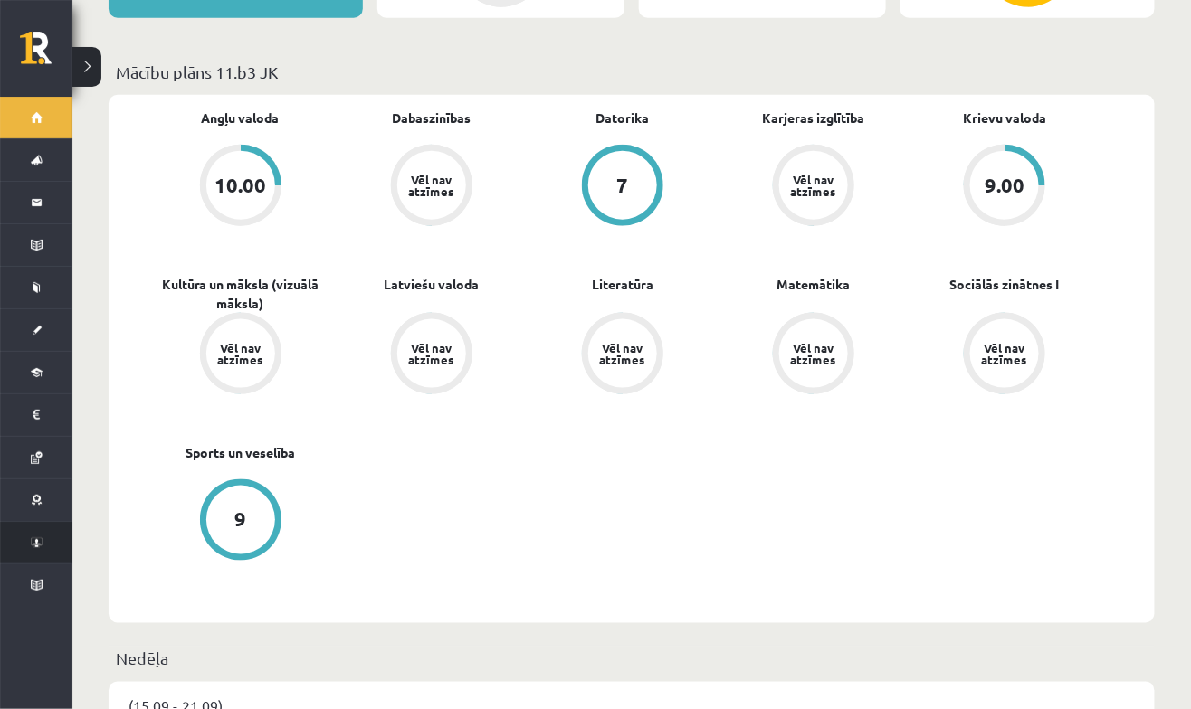  Describe the element at coordinates (1004, 284) in the screenshot. I see `a: Sociālās zinātnes I` at that location.